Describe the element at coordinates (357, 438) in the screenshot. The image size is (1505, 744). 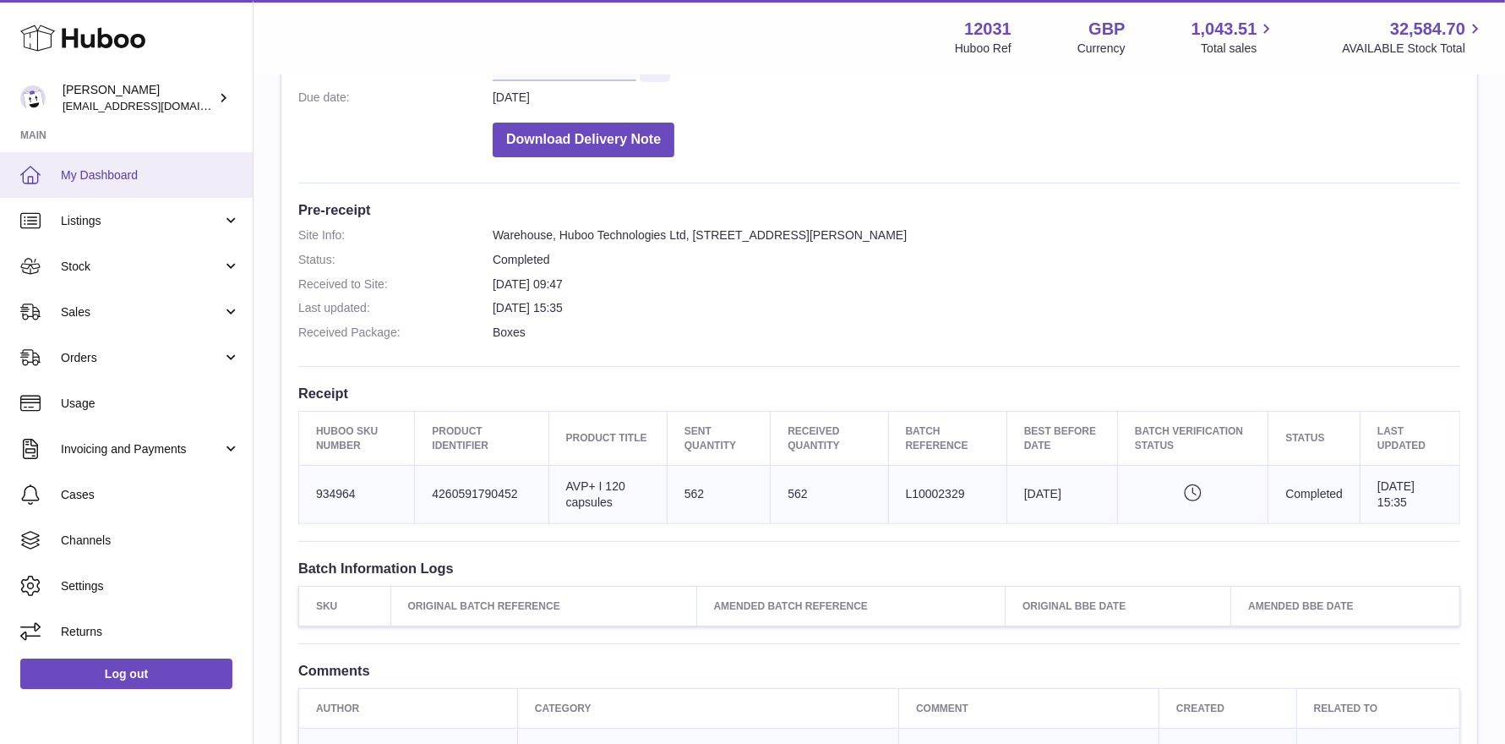
I see `th: Huboo SKU Number` at that location.